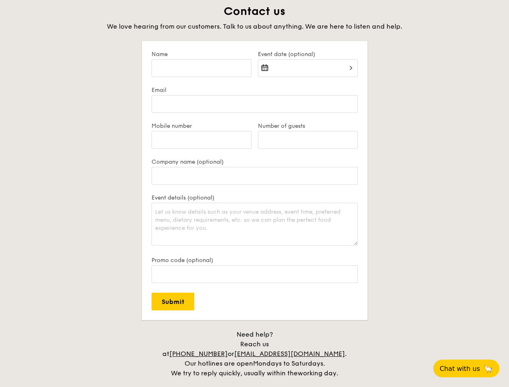  Describe the element at coordinates (202, 54) in the screenshot. I see `label: Name` at that location.